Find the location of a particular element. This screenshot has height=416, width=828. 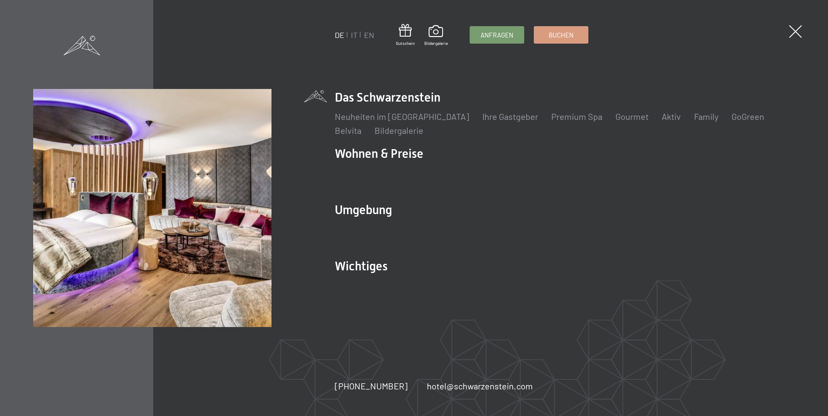

a: Premium Spa is located at coordinates (577, 117).